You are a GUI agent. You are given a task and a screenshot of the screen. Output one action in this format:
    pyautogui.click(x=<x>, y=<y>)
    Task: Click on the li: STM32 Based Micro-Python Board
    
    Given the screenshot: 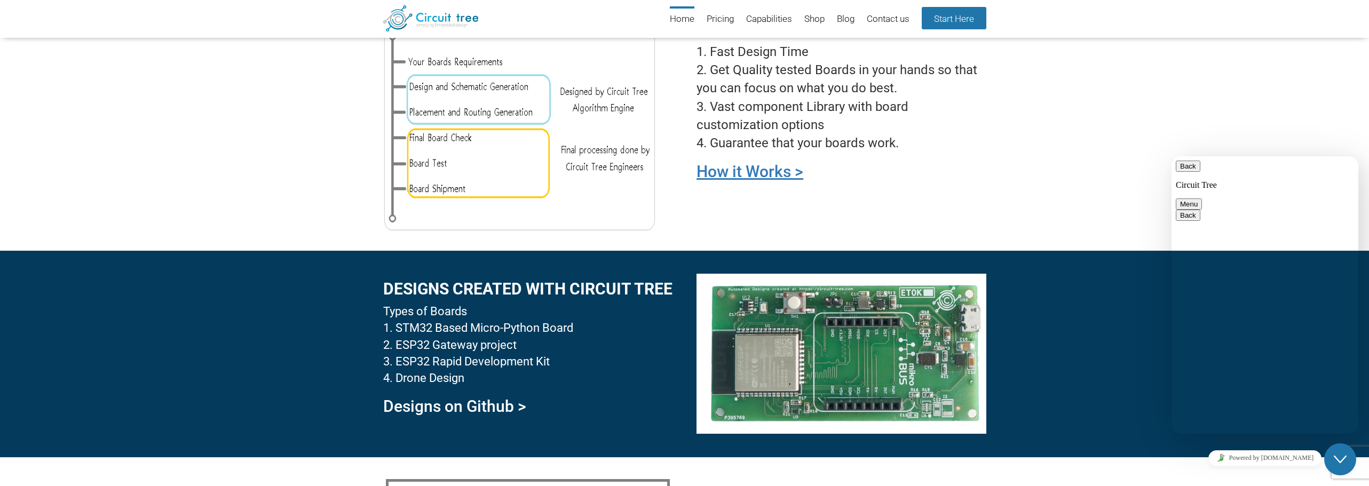 What is the action you would take?
    pyautogui.click(x=528, y=328)
    